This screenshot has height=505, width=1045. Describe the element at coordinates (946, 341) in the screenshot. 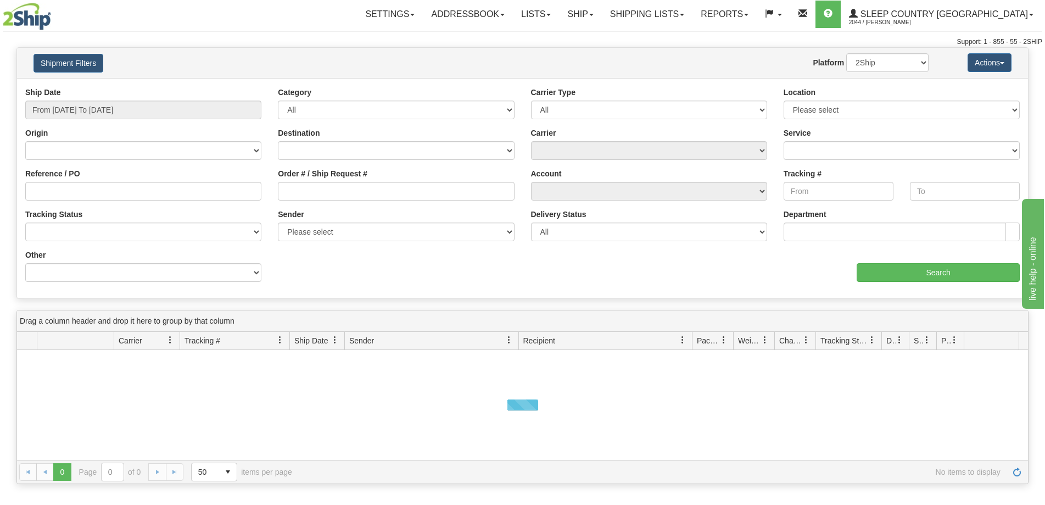

I see `span: Pickup Status` at that location.